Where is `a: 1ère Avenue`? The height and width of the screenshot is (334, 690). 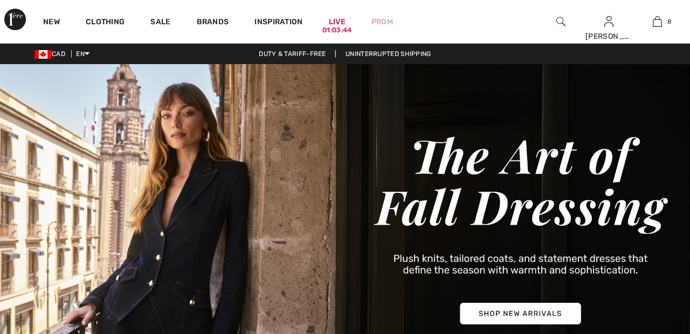 a: 1ère Avenue is located at coordinates (15, 19).